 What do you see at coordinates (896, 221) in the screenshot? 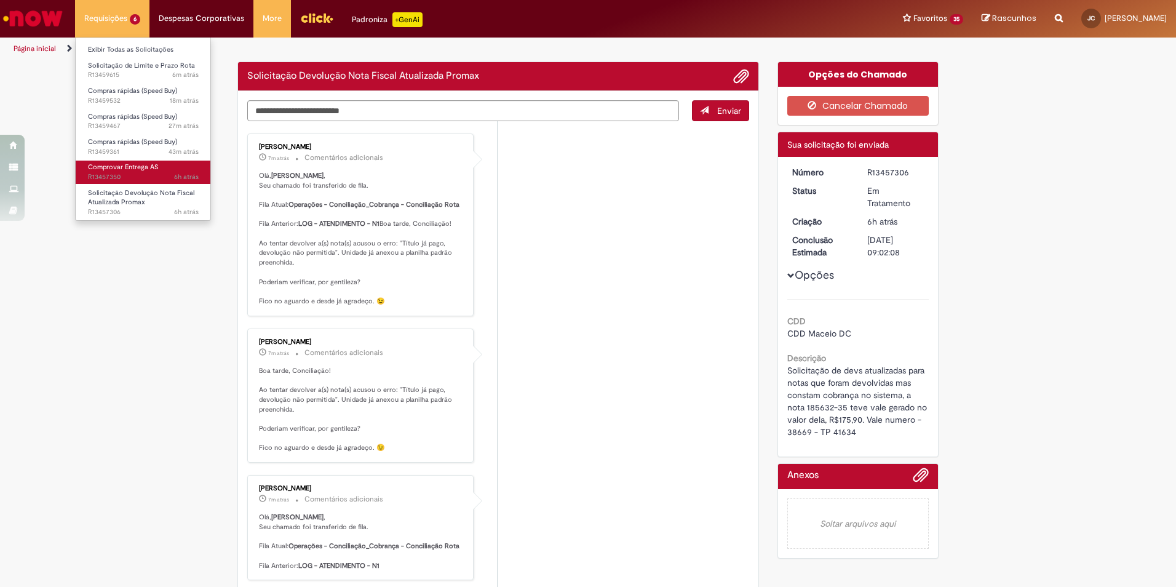
I see `div: 28/08/2025 11:43:04` at bounding box center [896, 221].